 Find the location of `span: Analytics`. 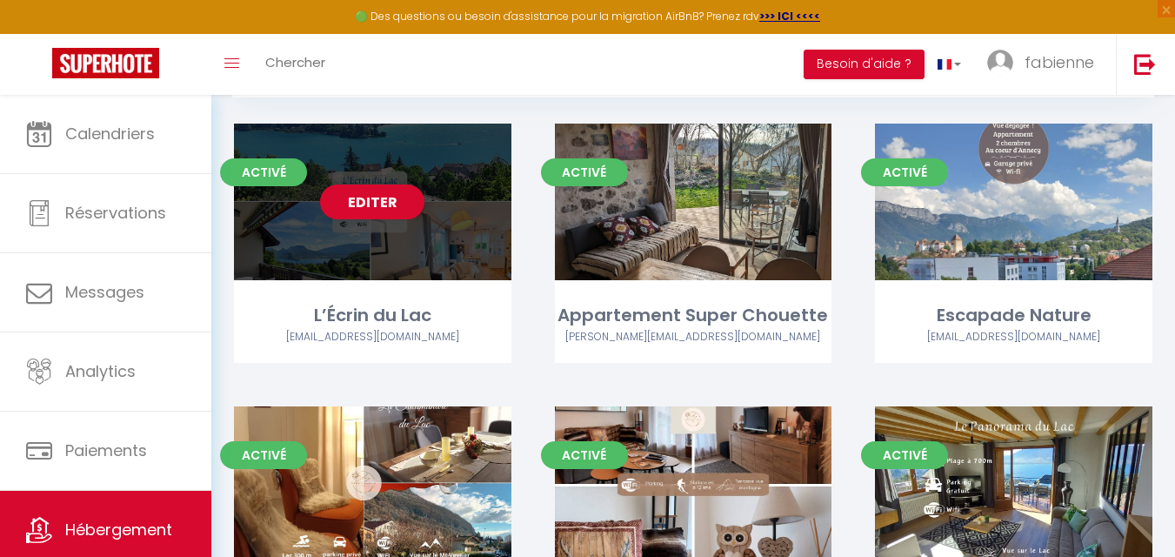

span: Analytics is located at coordinates (100, 371).